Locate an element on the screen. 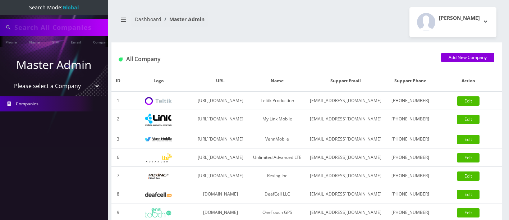  input: Search All Companies is located at coordinates (60, 27).